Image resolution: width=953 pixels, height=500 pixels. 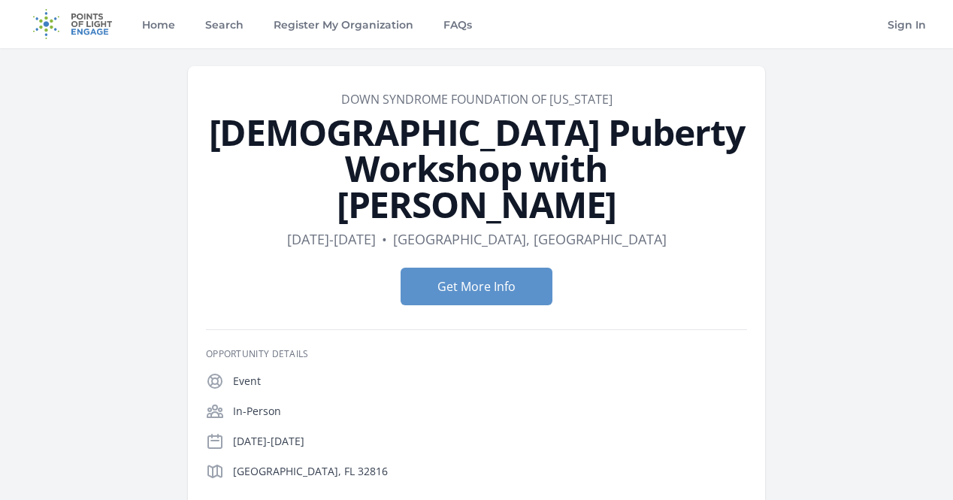 What do you see at coordinates (476, 354) in the screenshot?
I see `h3: Opportunity Details` at bounding box center [476, 354].